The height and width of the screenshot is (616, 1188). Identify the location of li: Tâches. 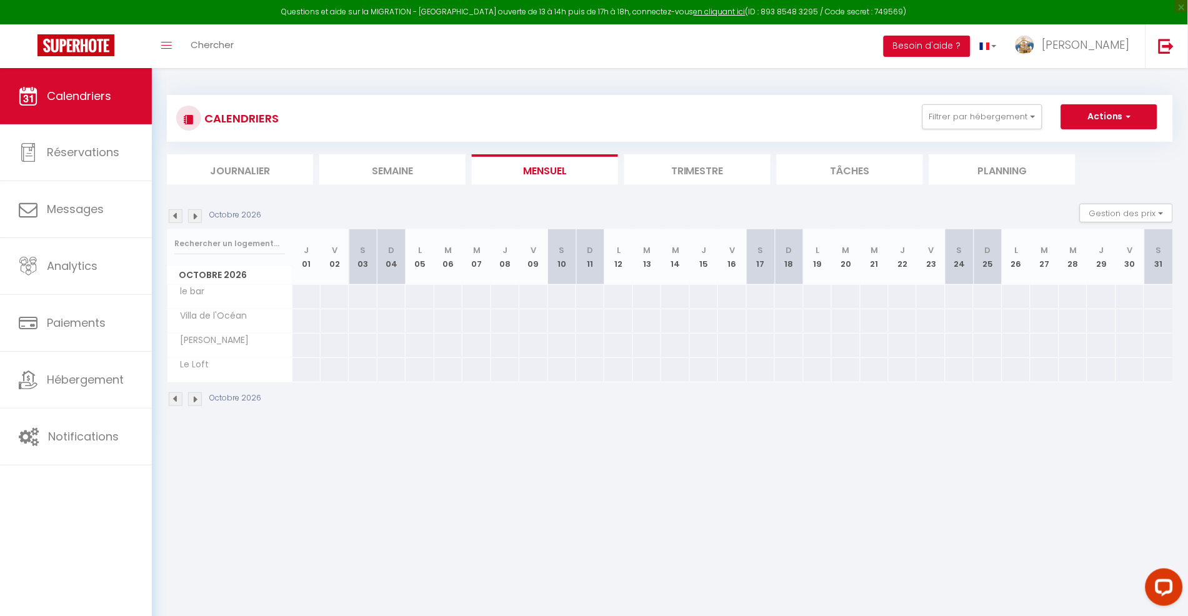
(850, 169).